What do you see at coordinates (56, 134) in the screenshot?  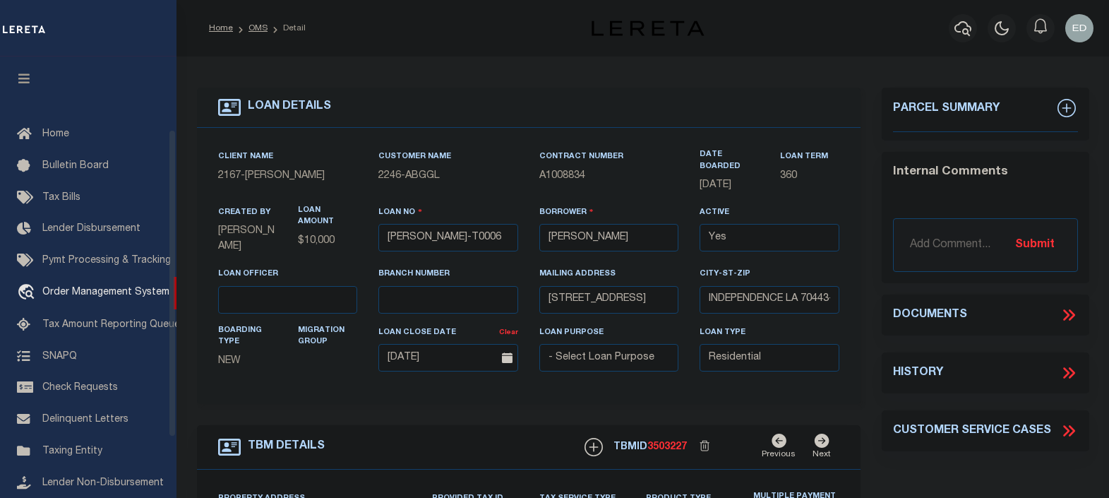 I see `span: Home` at bounding box center [56, 134].